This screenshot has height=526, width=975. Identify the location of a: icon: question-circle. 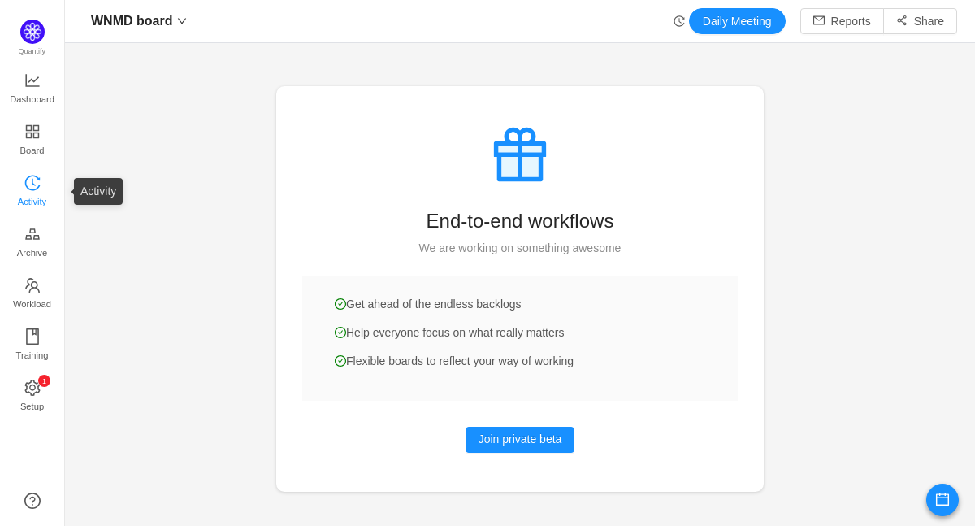
(33, 501).